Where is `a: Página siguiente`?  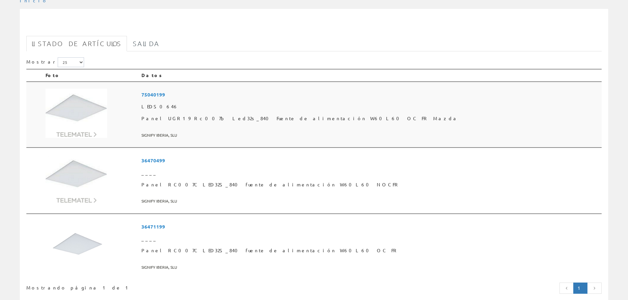 a: Página siguiente is located at coordinates (594, 288).